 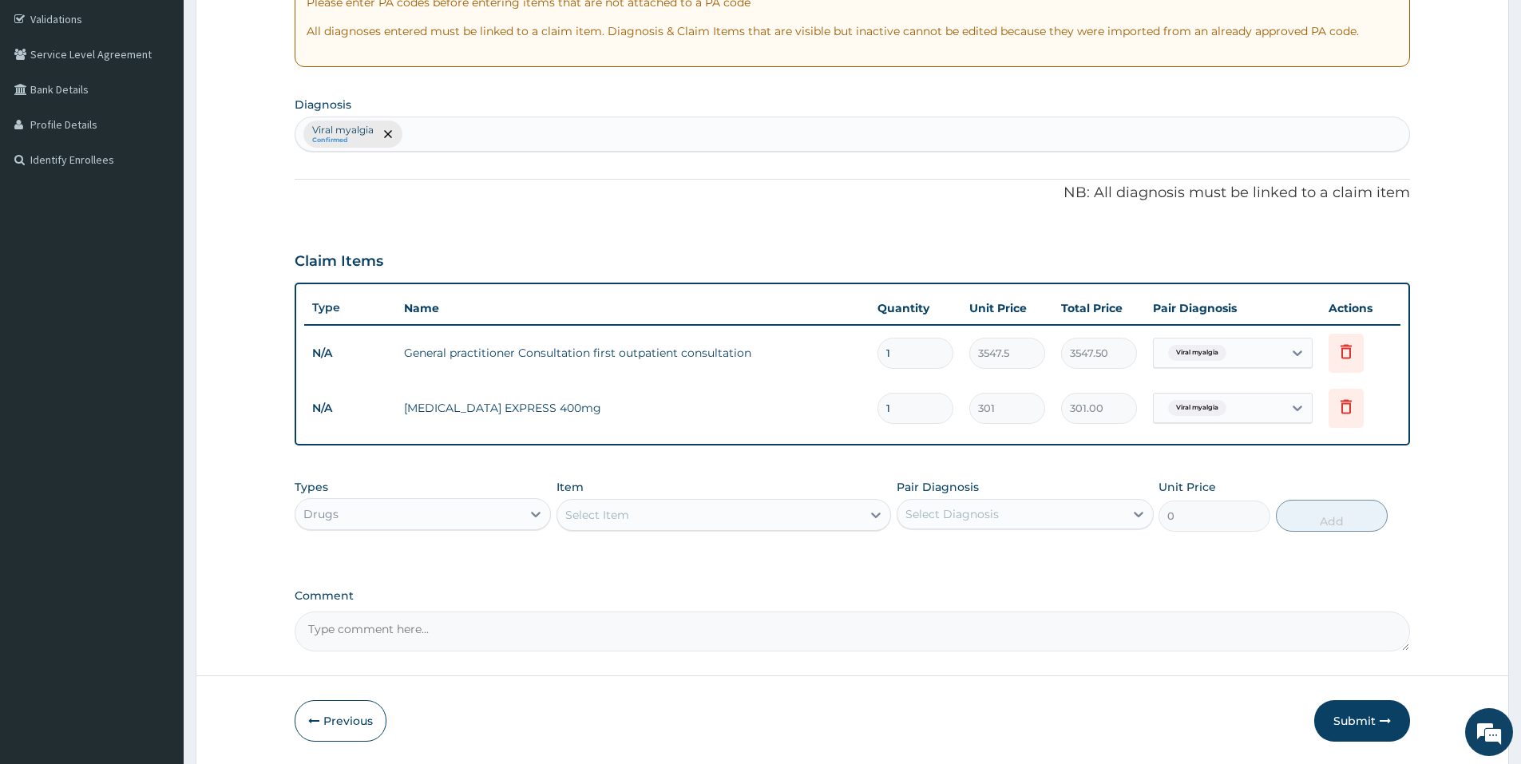 What do you see at coordinates (323, 105) in the screenshot?
I see `label: Diagnosis` at bounding box center [323, 105].